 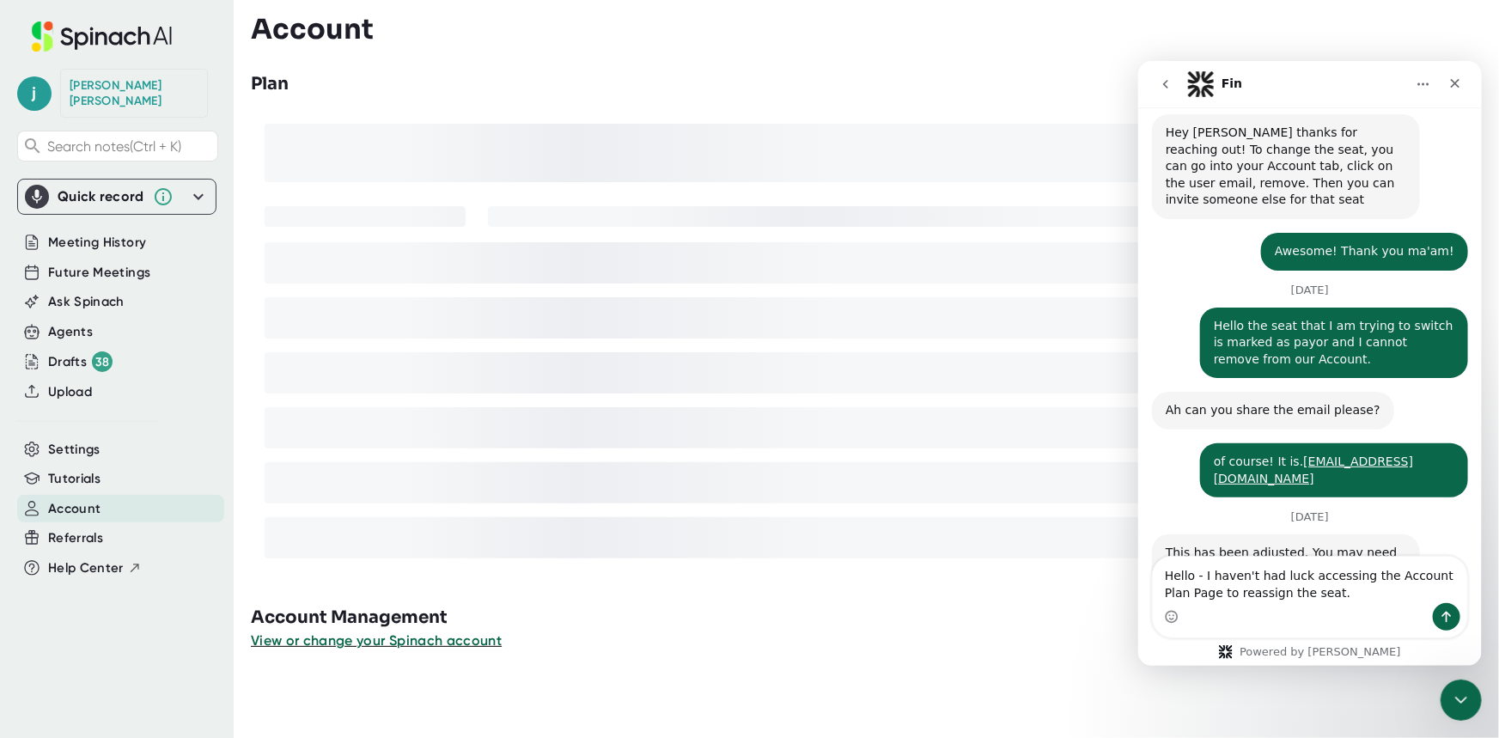 What do you see at coordinates (76, 538) in the screenshot?
I see `button: Referrals` at bounding box center [76, 538].